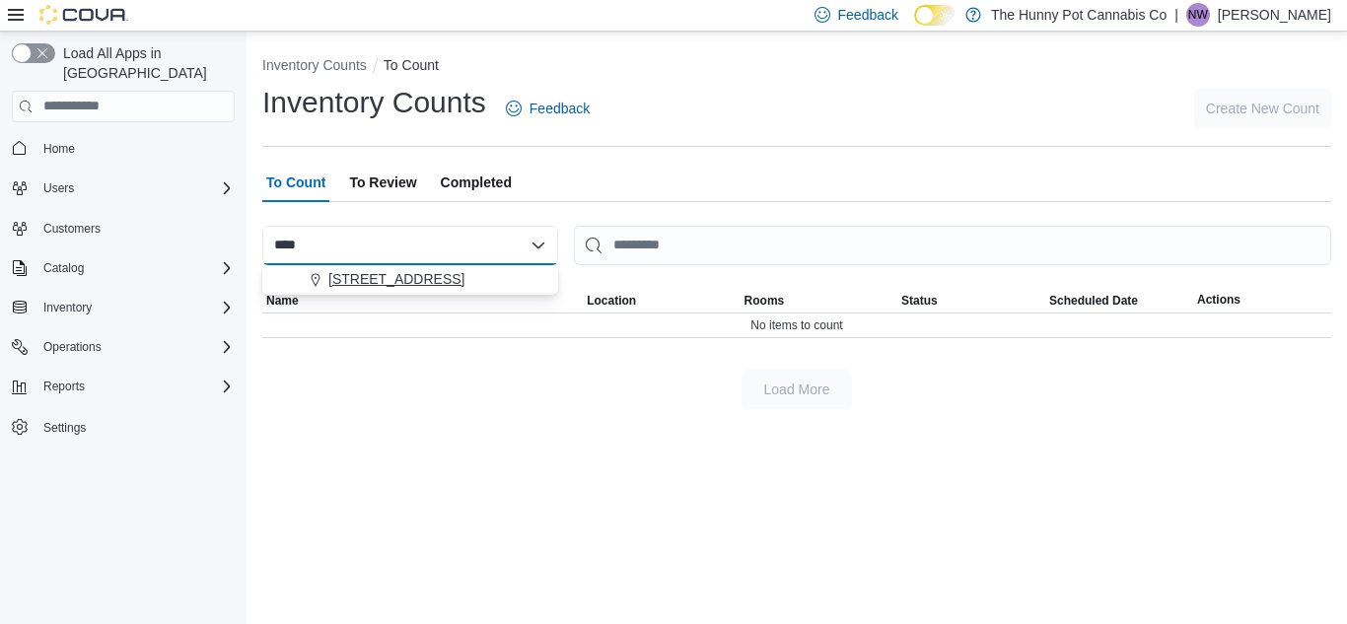 The width and height of the screenshot is (1347, 624). I want to click on a: Settings, so click(64, 428).